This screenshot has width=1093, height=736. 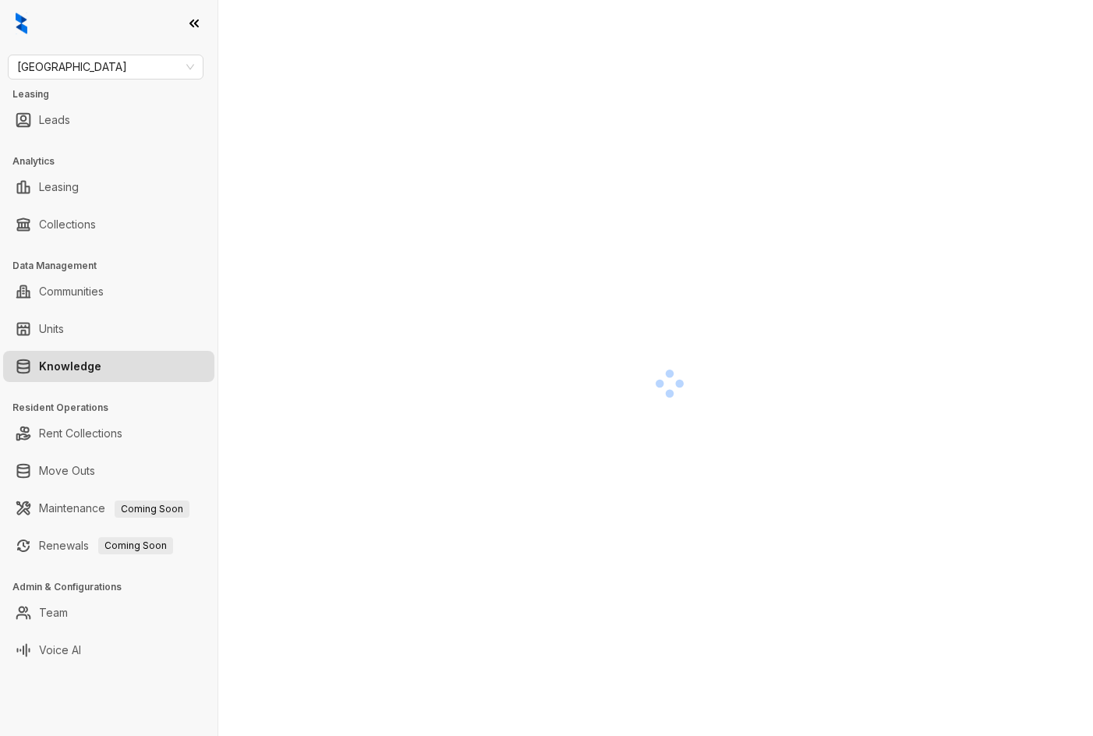 I want to click on a: RenewalsComing Soon, so click(x=106, y=546).